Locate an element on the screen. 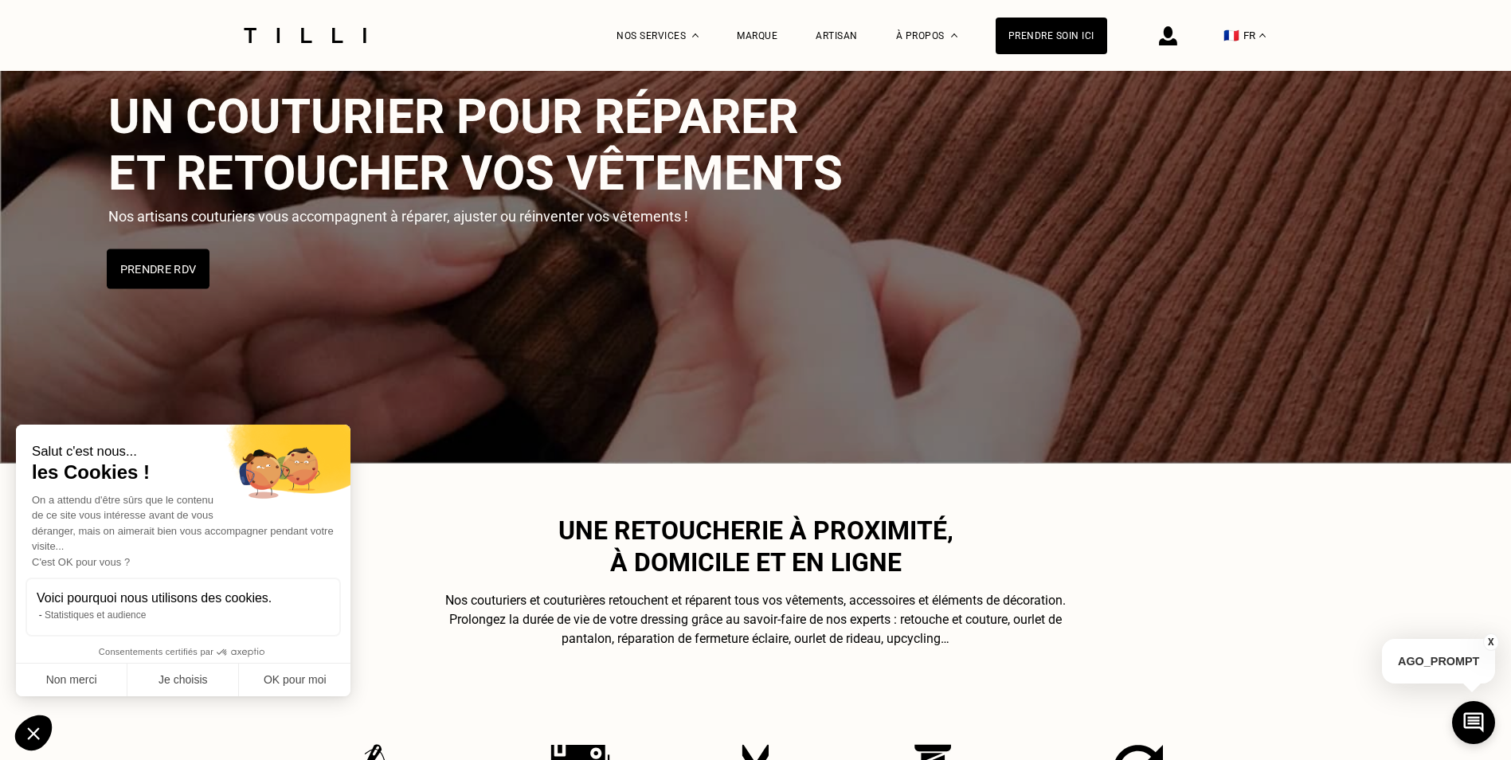 The height and width of the screenshot is (760, 1511). span: Une retoucherie à proximité, is located at coordinates (756, 530).